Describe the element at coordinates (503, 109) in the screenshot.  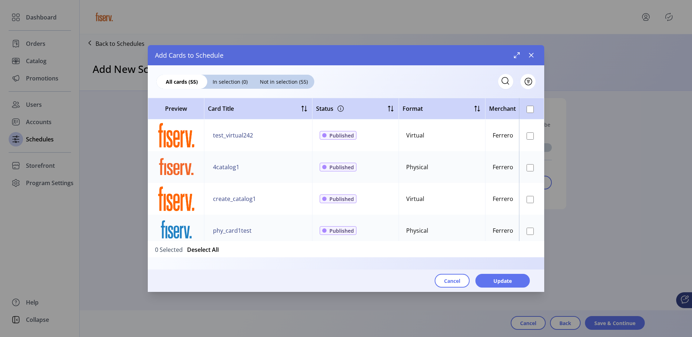
I see `span: Merchant` at that location.